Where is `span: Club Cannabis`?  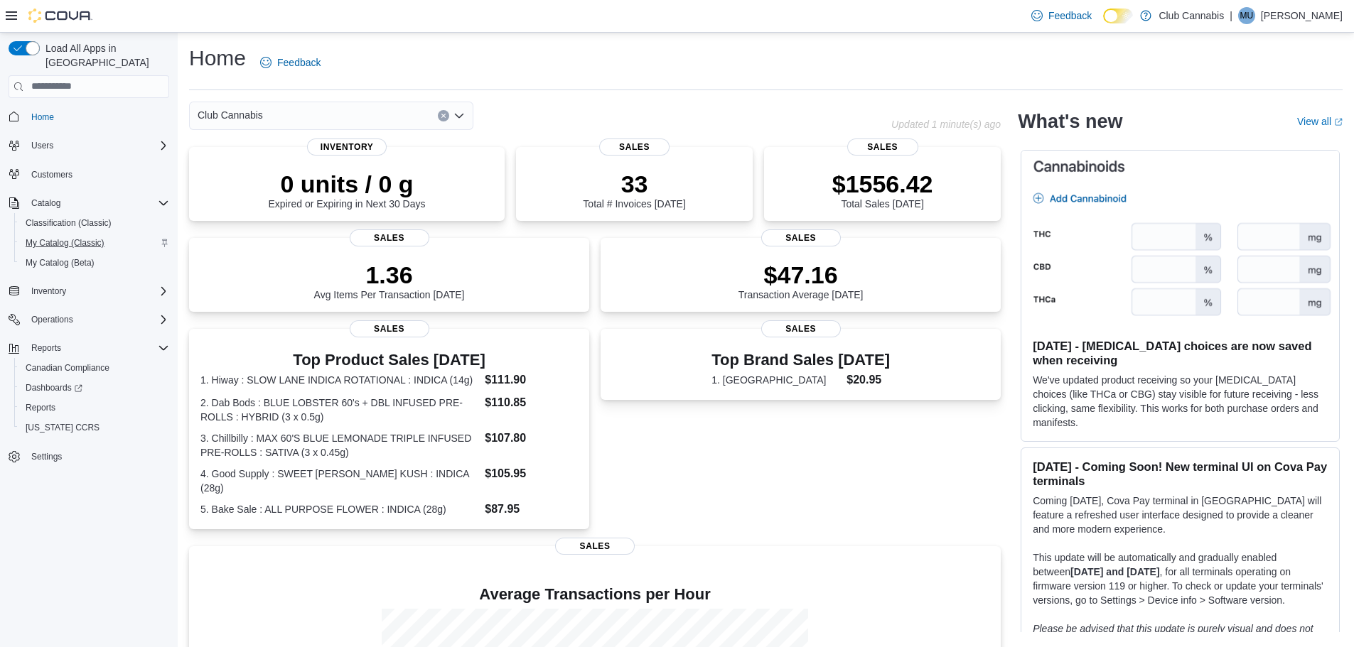 span: Club Cannabis is located at coordinates (230, 115).